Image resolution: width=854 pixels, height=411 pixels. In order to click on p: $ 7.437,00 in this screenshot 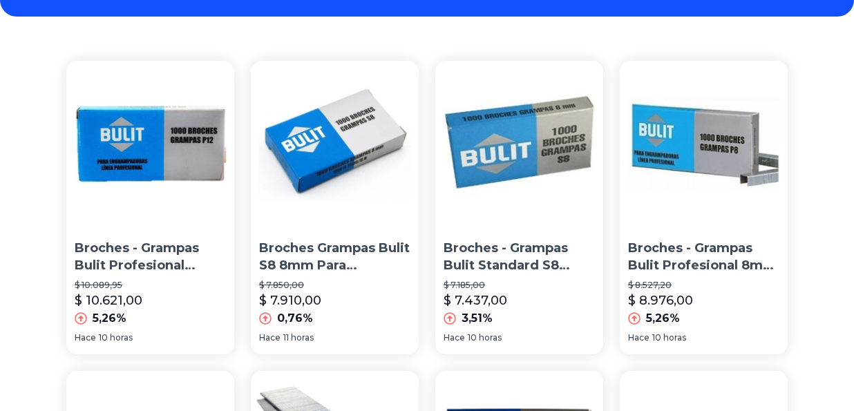, I will do `click(475, 301)`.